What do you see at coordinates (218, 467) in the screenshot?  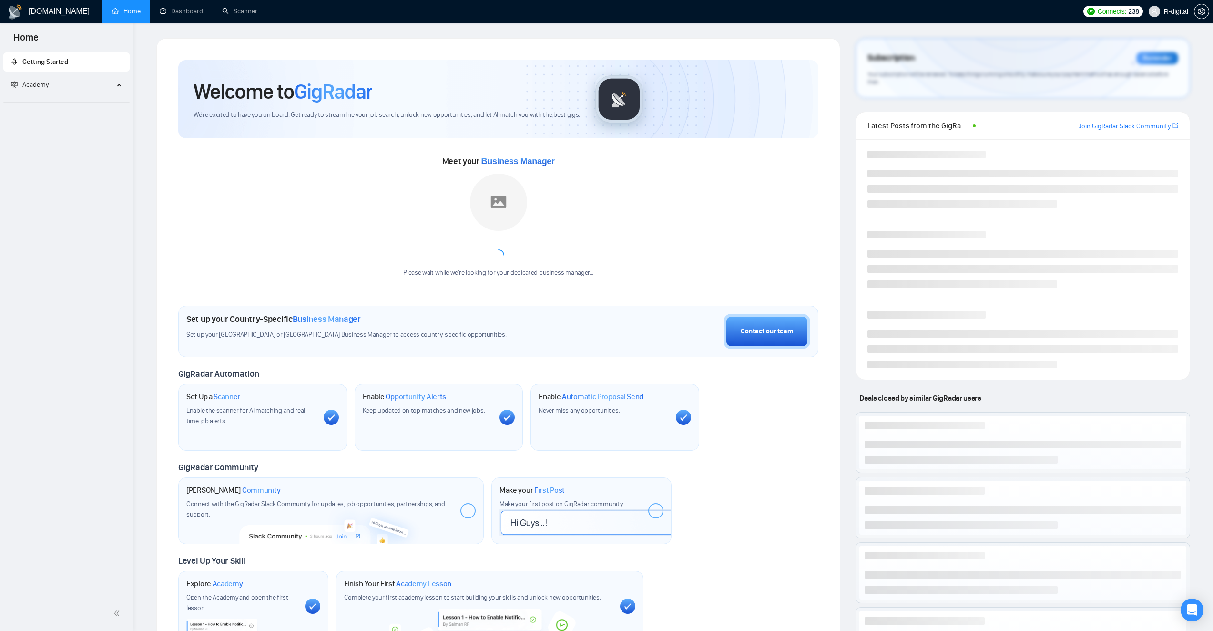 I see `span: GigRadar Community` at bounding box center [218, 467].